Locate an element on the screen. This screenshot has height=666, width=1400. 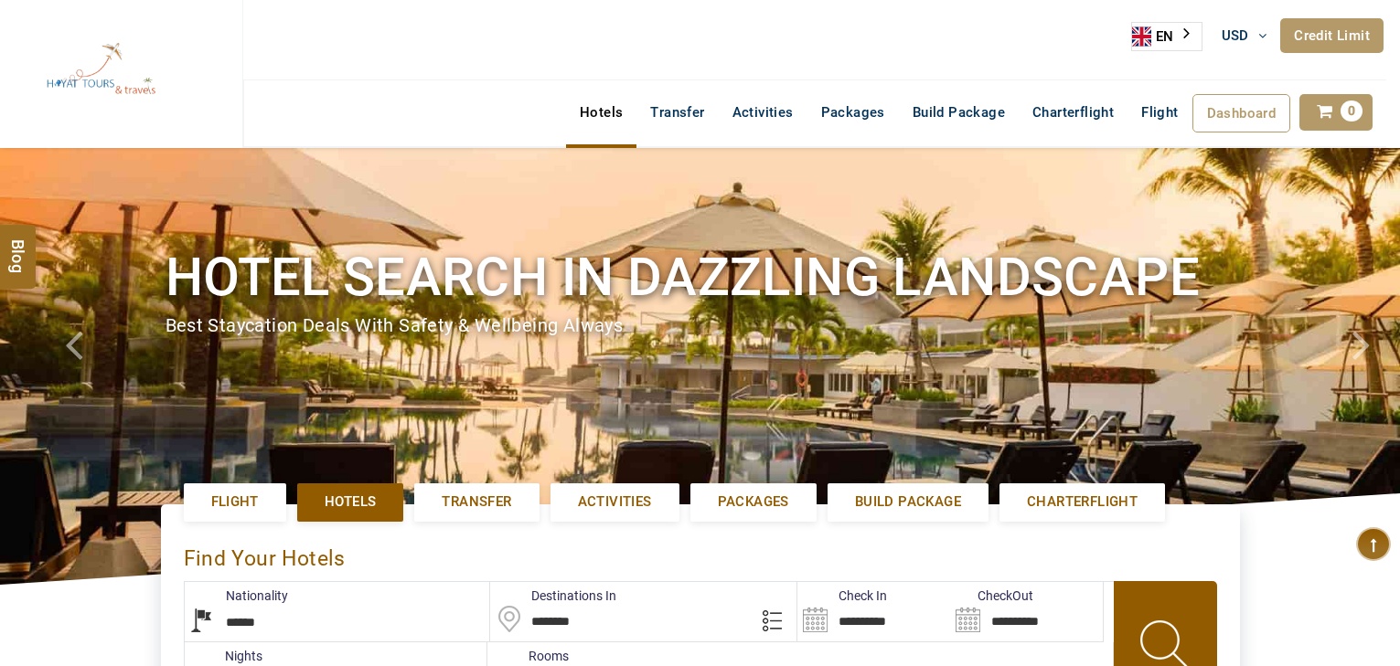
span: Dashboard is located at coordinates (1242, 113).